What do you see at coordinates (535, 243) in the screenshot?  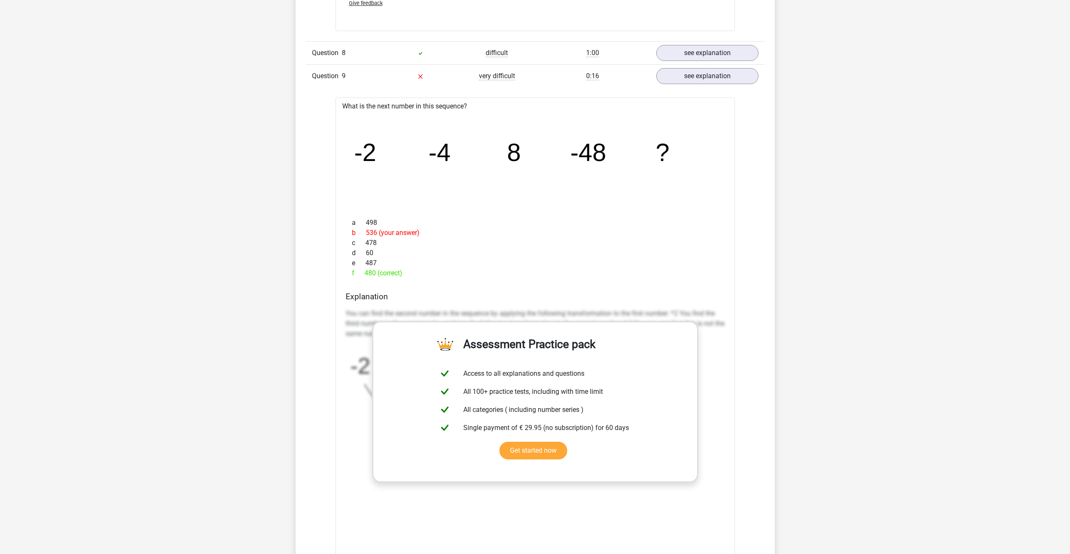 I see `div: 478` at bounding box center [535, 243].